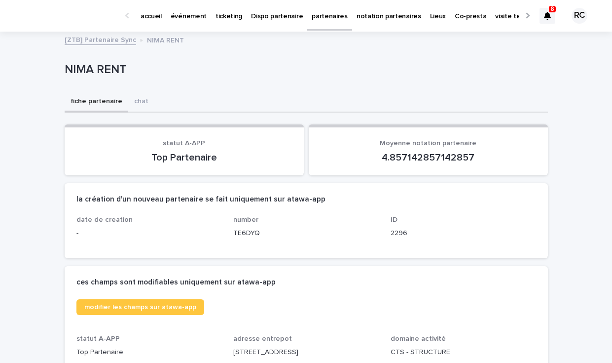 The height and width of the screenshot is (363, 612). What do you see at coordinates (428, 157) in the screenshot?
I see `p: 4.857142857142857` at bounding box center [428, 157].